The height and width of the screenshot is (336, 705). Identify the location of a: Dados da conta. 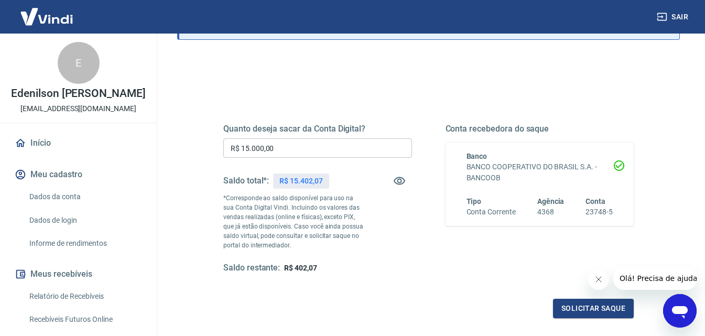
(84, 197).